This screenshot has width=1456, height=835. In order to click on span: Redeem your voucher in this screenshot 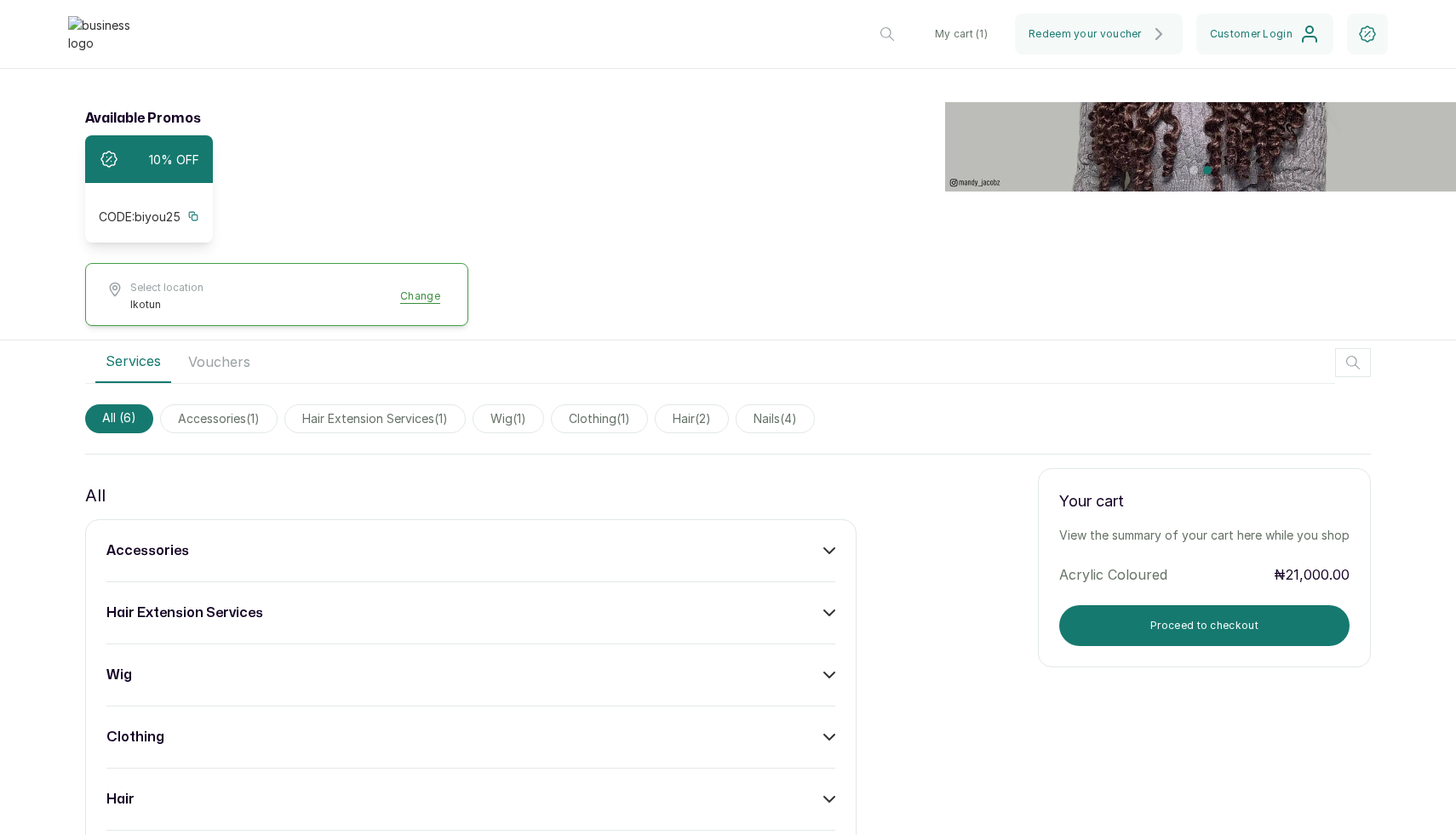, I will do `click(1085, 34)`.